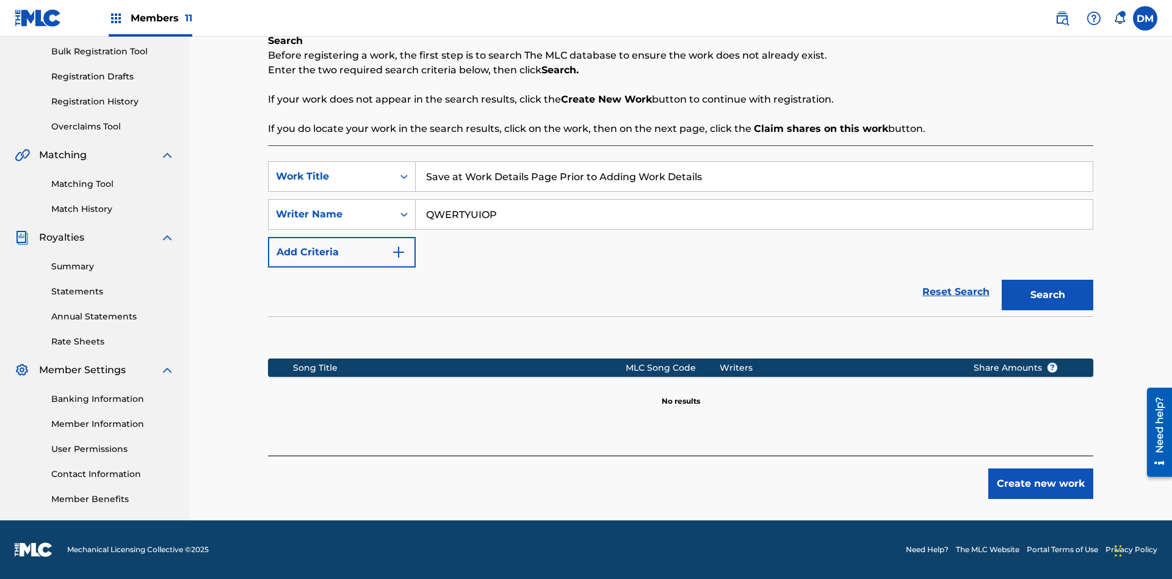 The height and width of the screenshot is (579, 1172). Describe the element at coordinates (113, 449) in the screenshot. I see `a: User Permissions` at that location.